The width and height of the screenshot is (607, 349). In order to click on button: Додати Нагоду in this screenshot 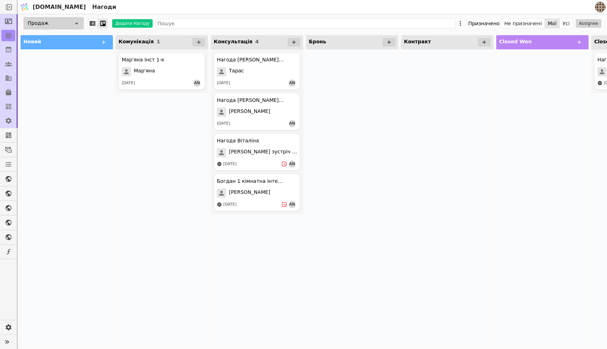, I will do `click(132, 23)`.